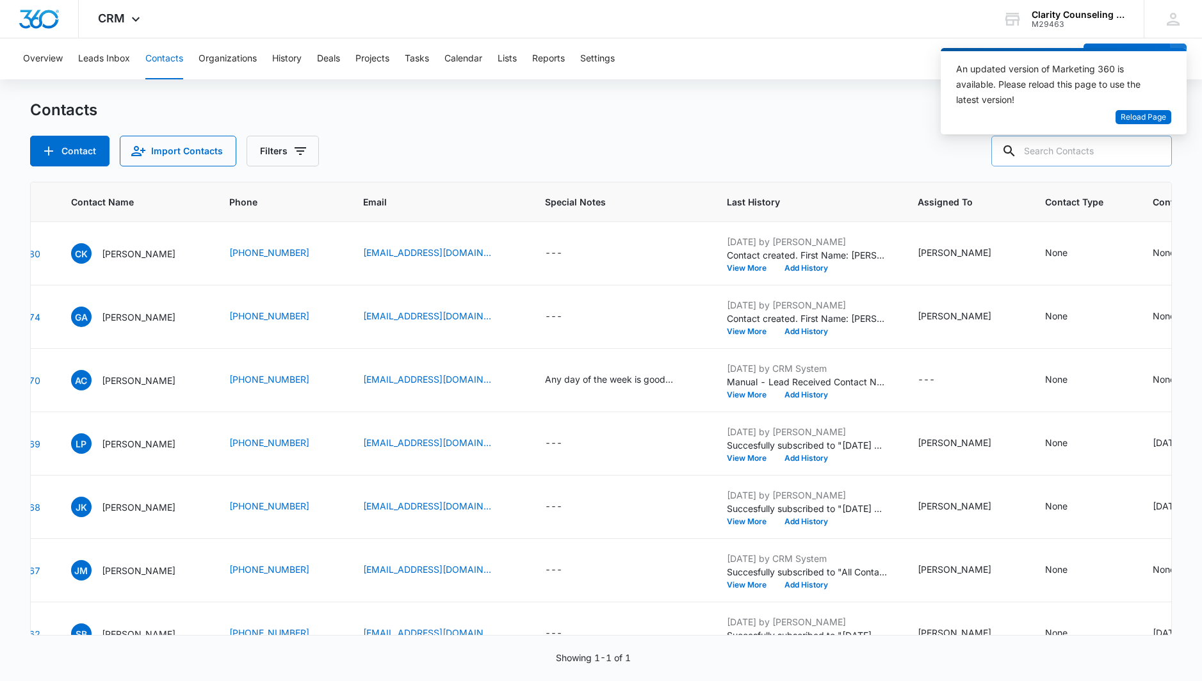 Image resolution: width=1202 pixels, height=681 pixels. I want to click on button: Projects, so click(372, 59).